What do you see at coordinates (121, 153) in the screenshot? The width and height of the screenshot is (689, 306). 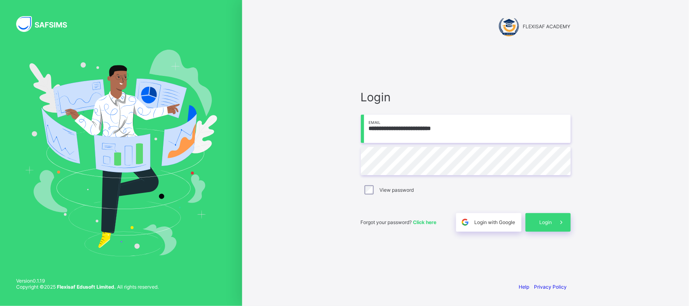 I see `img: Hero Image` at bounding box center [121, 153].